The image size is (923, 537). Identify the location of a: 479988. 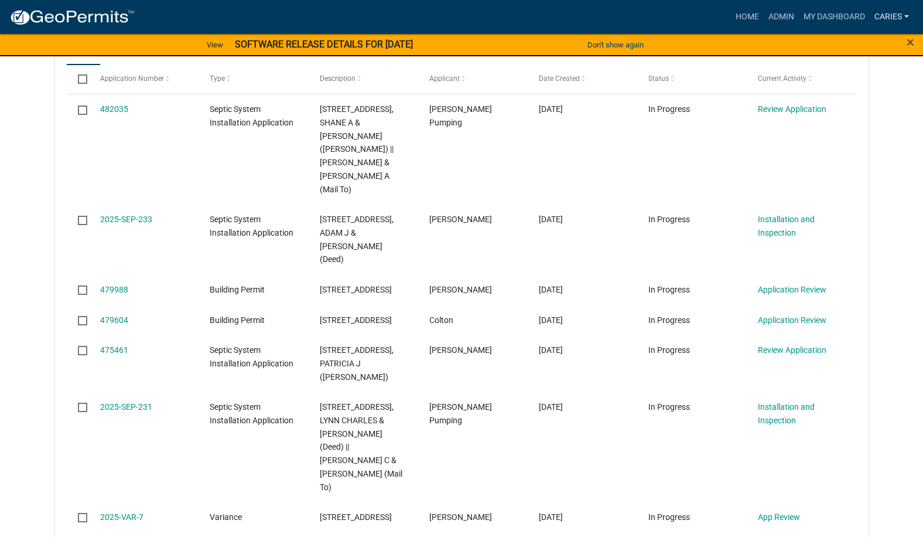
(114, 289).